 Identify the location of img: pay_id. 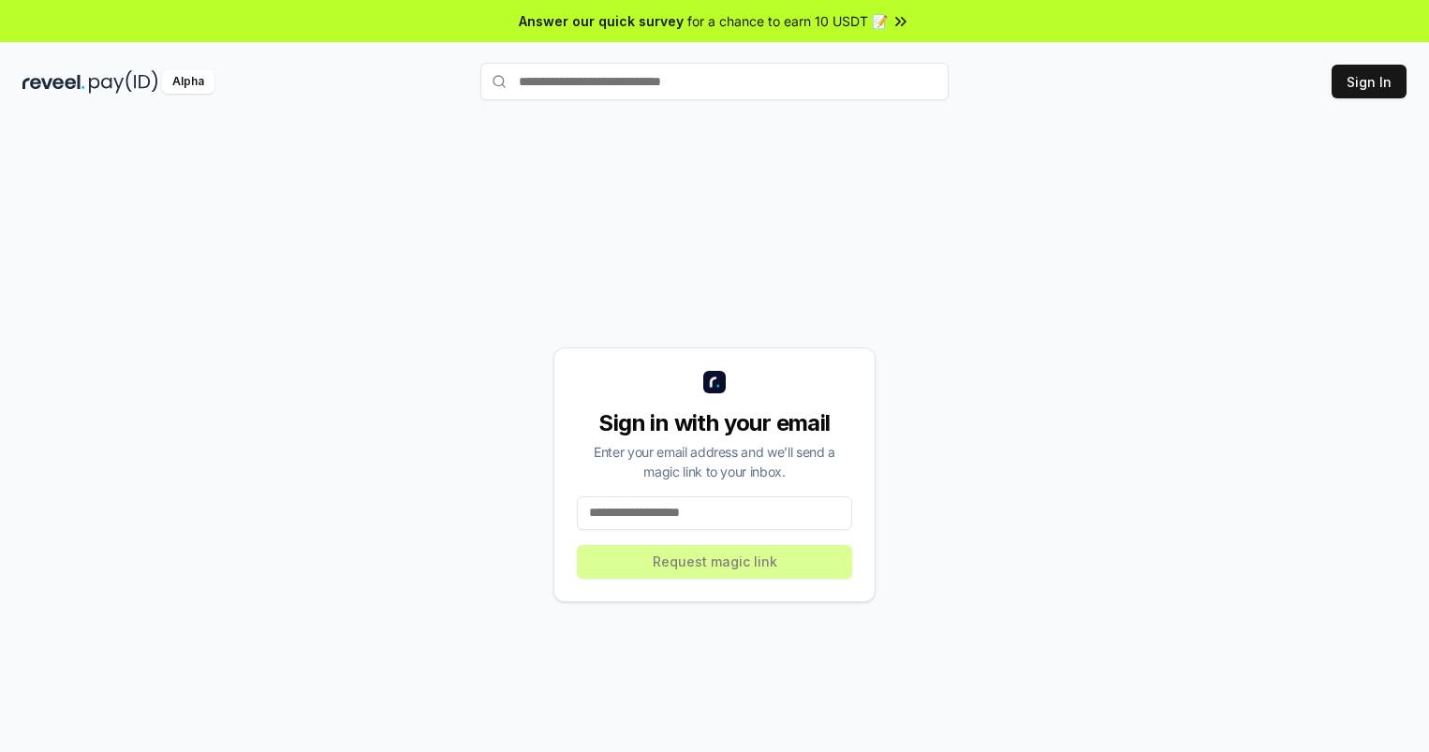
(124, 81).